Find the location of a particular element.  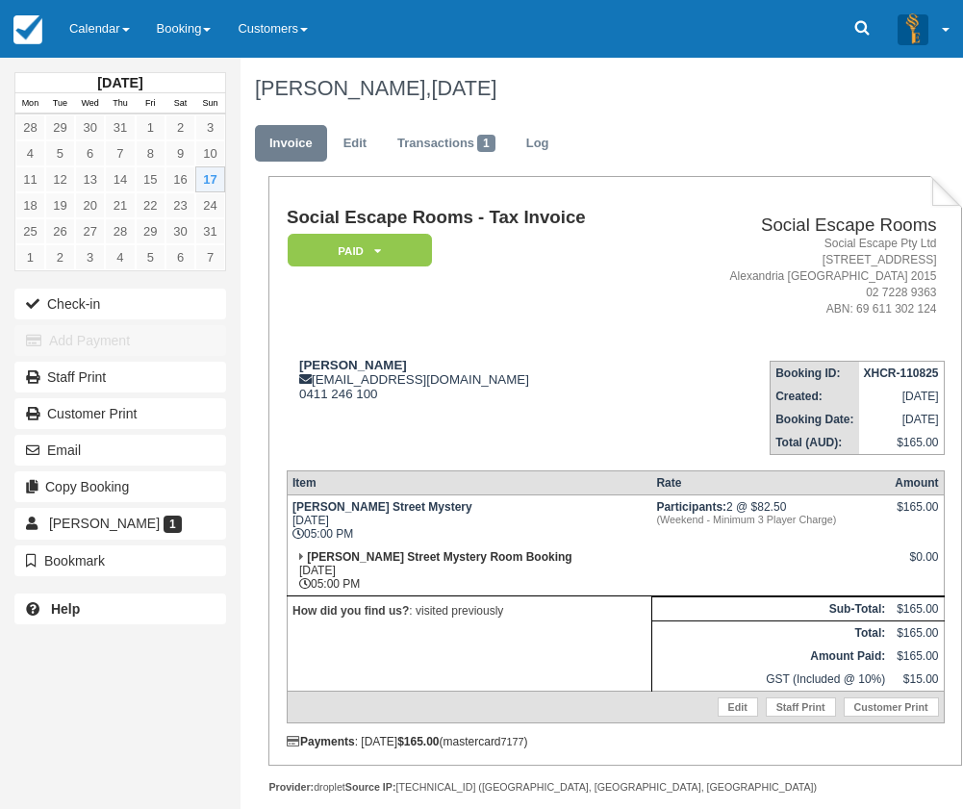

th: Item is located at coordinates (468, 482).